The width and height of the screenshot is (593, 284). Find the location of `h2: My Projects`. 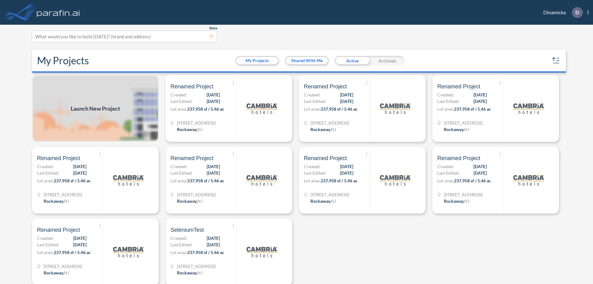

h2: My Projects is located at coordinates (63, 61).